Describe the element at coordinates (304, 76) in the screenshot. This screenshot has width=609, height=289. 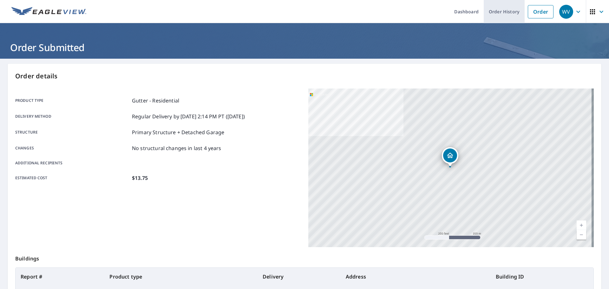
I see `p: Order details` at that location.